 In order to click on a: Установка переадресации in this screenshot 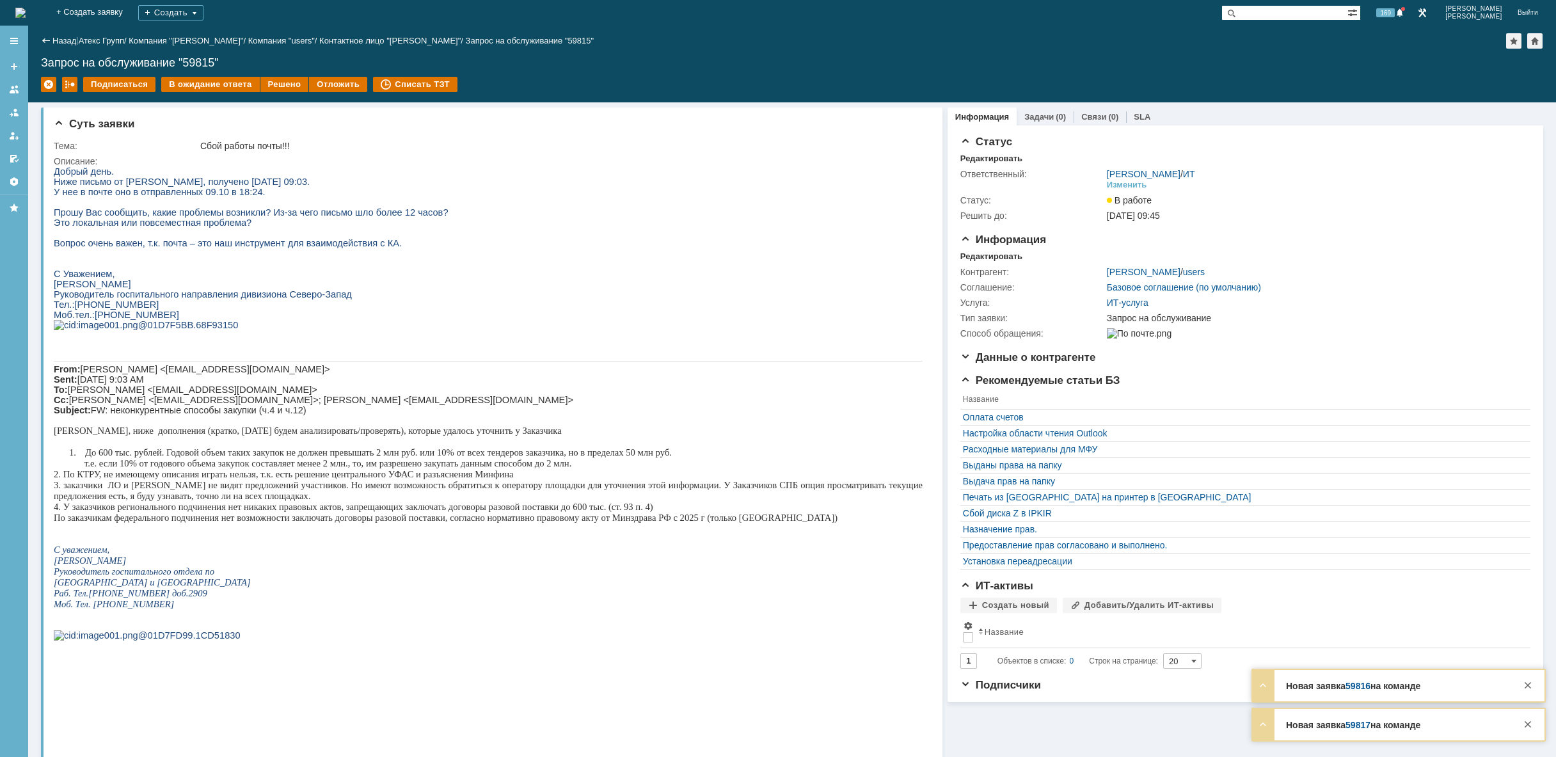, I will do `click(1242, 561)`.